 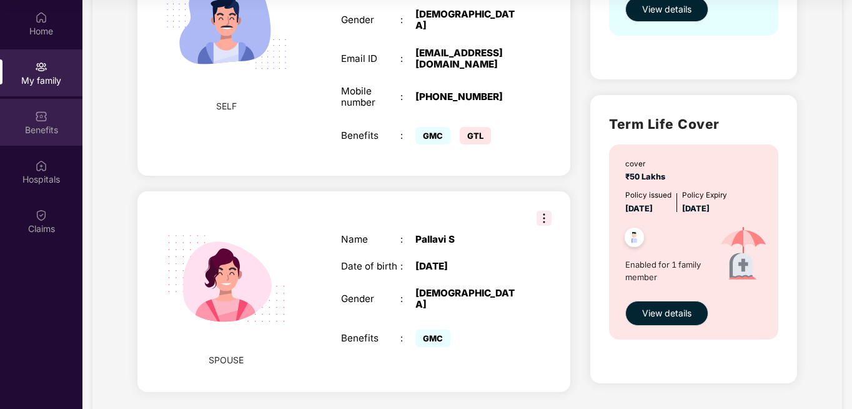 What do you see at coordinates (634, 239) in the screenshot?
I see `img: svg+xml;base64,PHN2ZyB4bWxucz0iaHR0cDovL3d3dy53My5vcmcvMjAwMC9zdmciIHdpZHRoPSI0OC45NDMiIGhlaWdodD...` at bounding box center [634, 239].